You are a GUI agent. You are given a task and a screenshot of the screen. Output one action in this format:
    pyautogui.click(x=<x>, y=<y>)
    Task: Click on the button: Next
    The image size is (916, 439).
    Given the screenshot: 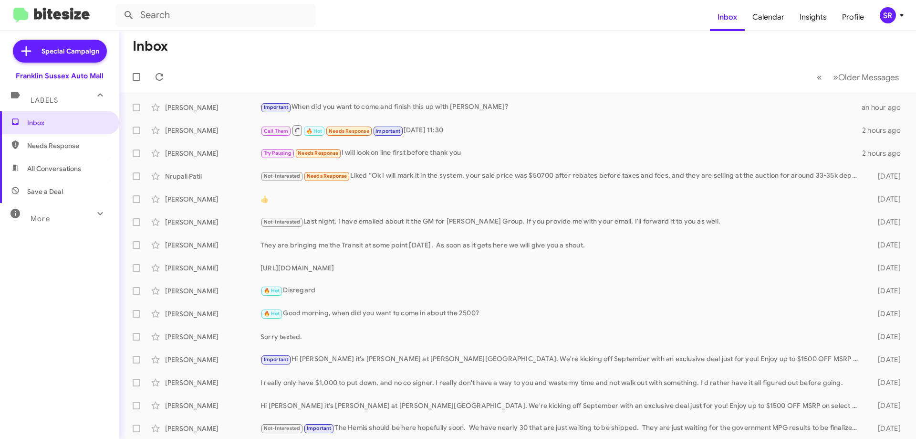 What is the action you would take?
    pyautogui.click(x=866, y=77)
    